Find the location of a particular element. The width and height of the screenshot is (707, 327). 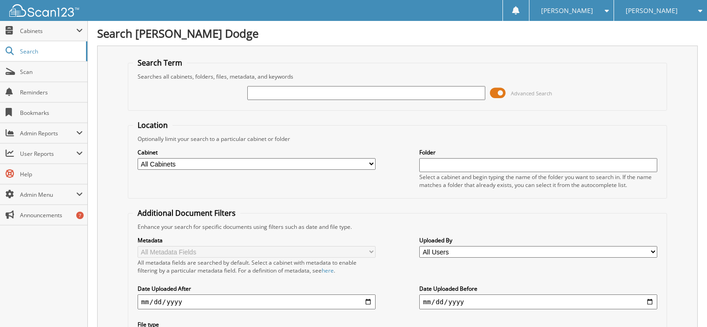

legend: Additional Document Filters is located at coordinates (186, 213).